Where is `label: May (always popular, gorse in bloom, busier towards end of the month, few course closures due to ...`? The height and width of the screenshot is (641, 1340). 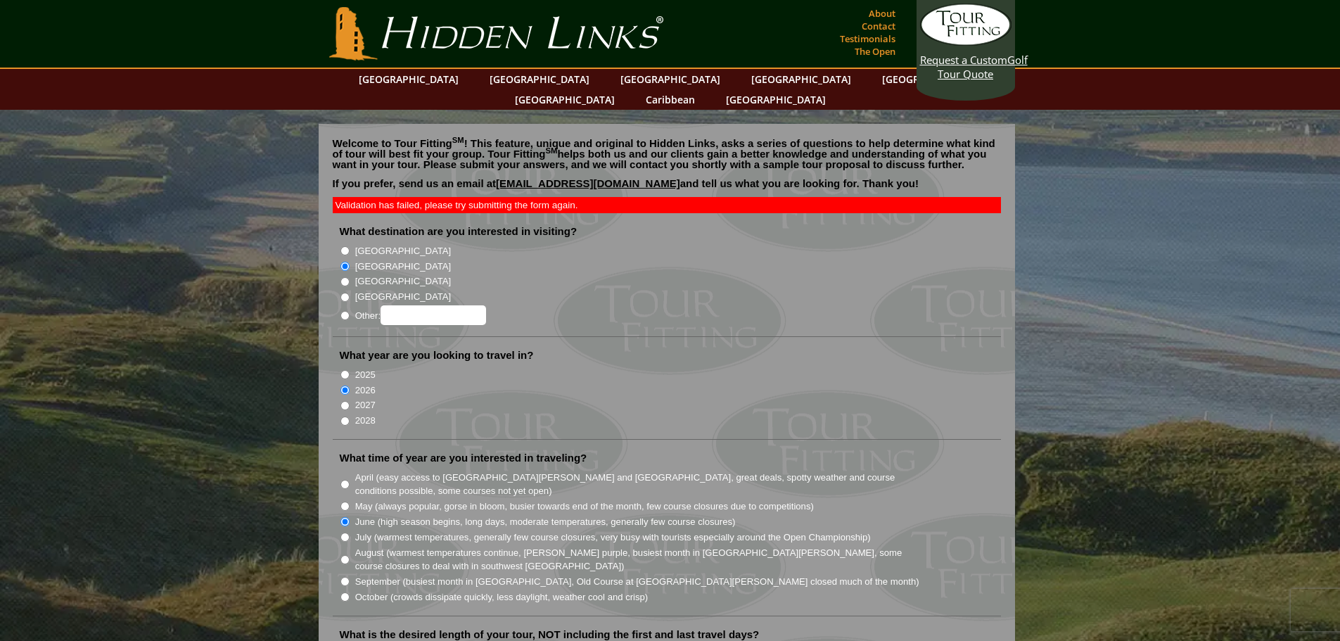
label: May (always popular, gorse in bloom, busier towards end of the month, few course closures due to ... is located at coordinates (585, 507).